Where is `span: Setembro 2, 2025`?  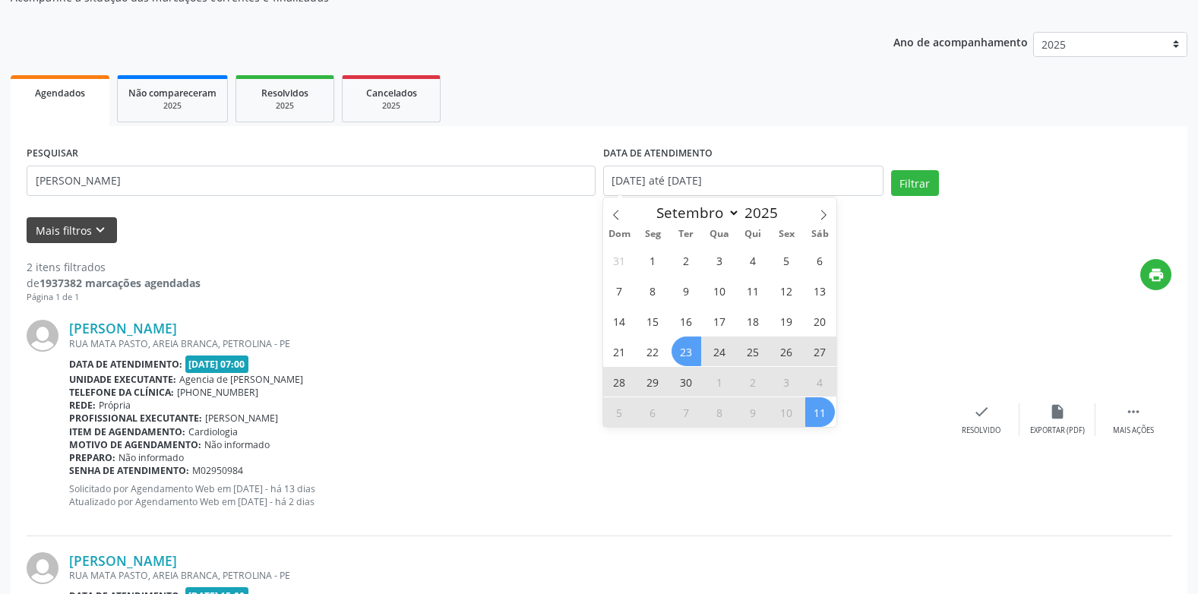 span: Setembro 2, 2025 is located at coordinates (686, 260).